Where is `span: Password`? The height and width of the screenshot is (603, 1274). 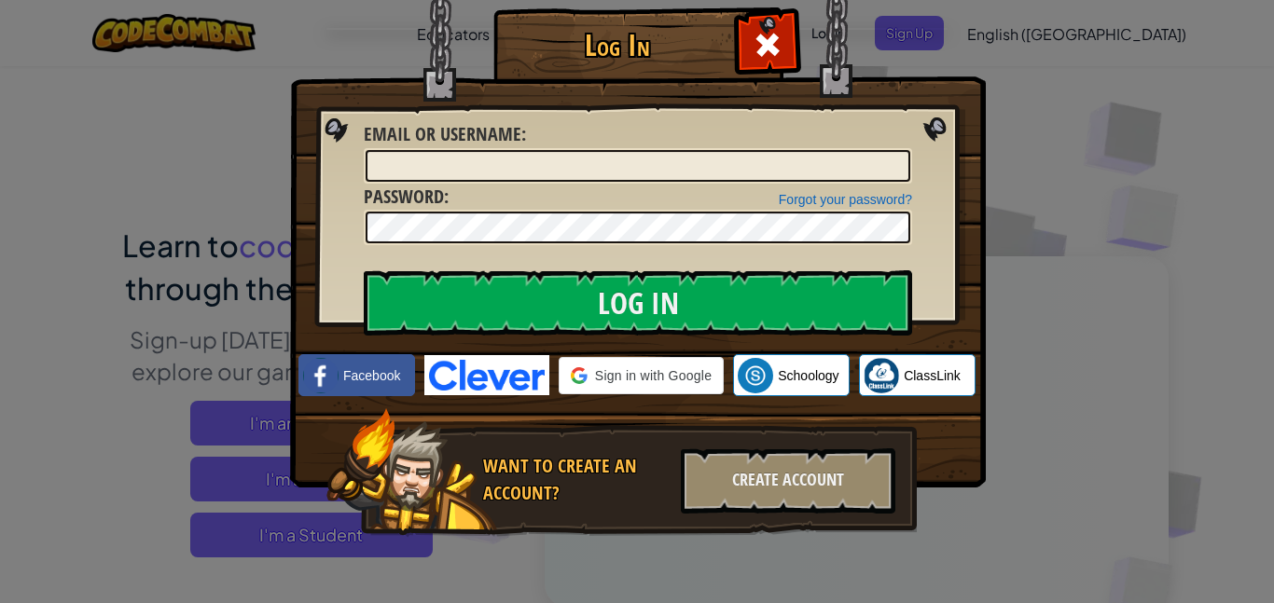
span: Password is located at coordinates (404, 196).